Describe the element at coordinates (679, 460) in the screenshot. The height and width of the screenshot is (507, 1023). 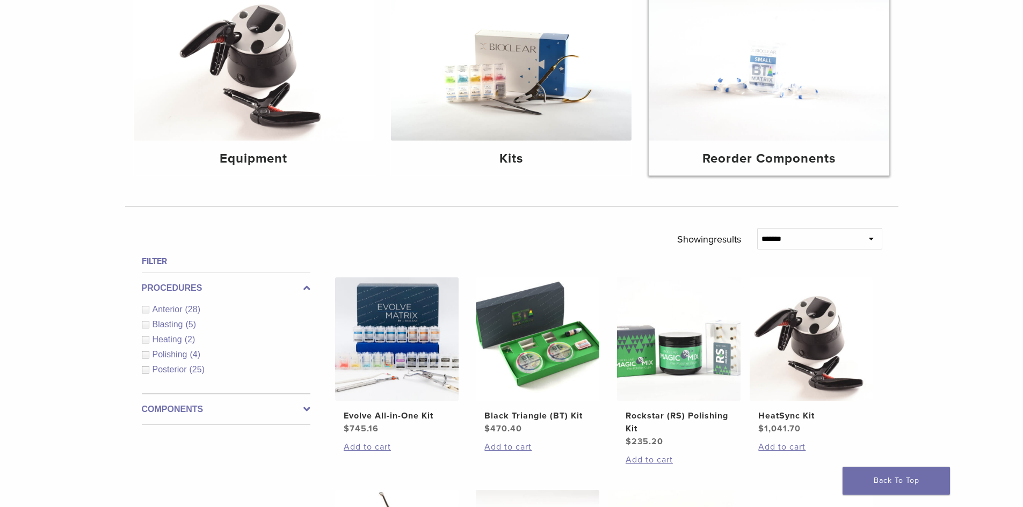
I see `a: Add to cart: “Rockstar (RS) Polishing Kit”` at that location.